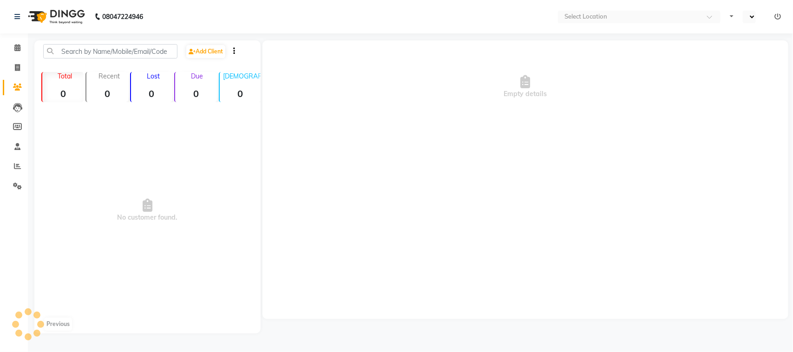  Describe the element at coordinates (147, 210) in the screenshot. I see `span: No customer found.` at that location.